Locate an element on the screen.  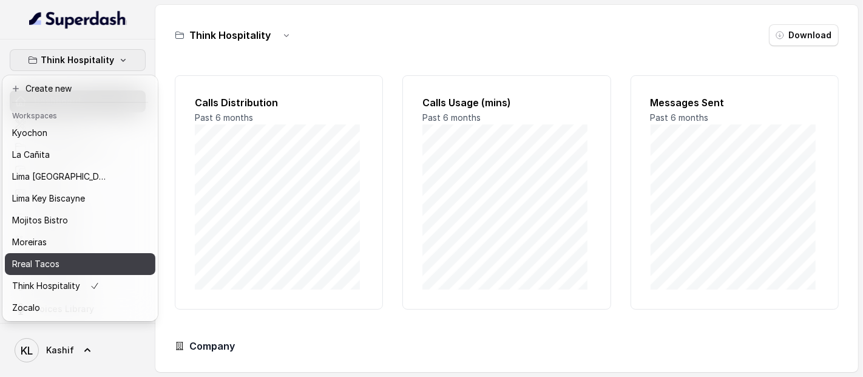
p: La Cañita is located at coordinates (31, 155).